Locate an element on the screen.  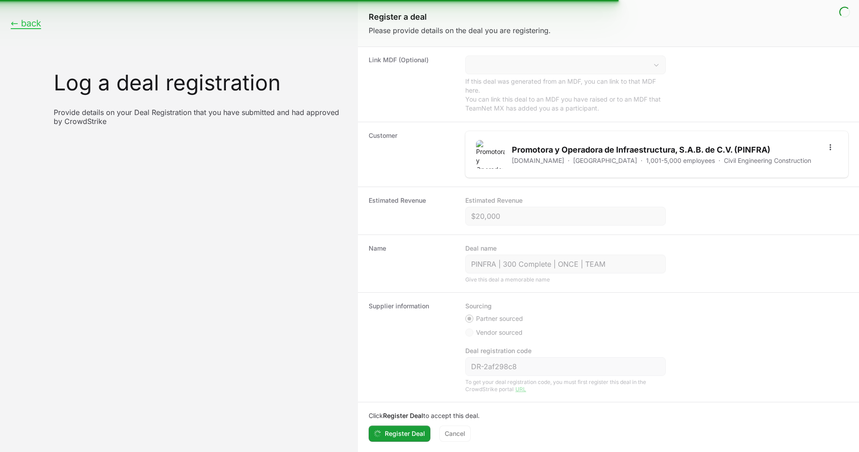
button: Register Deal is located at coordinates (400, 434).